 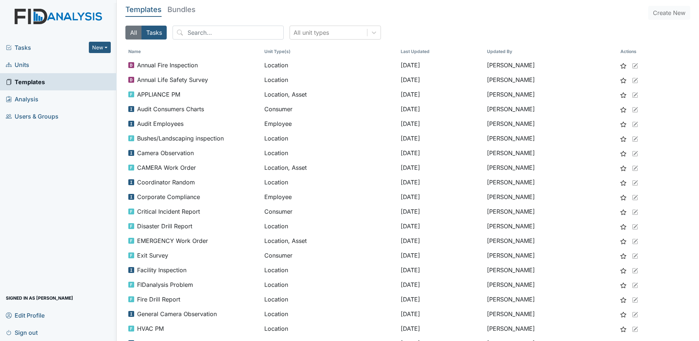 What do you see at coordinates (22, 332) in the screenshot?
I see `span: Sign out` at bounding box center [22, 332].